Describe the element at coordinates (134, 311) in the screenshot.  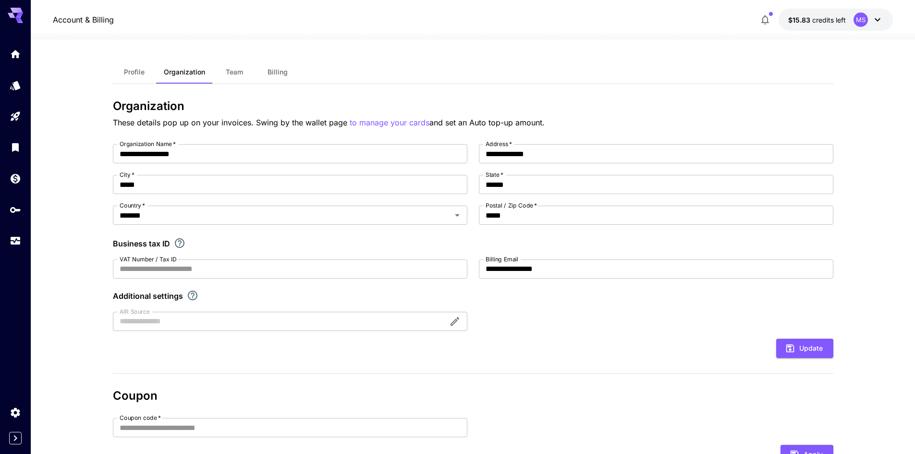
I see `label: AIR Source` at that location.